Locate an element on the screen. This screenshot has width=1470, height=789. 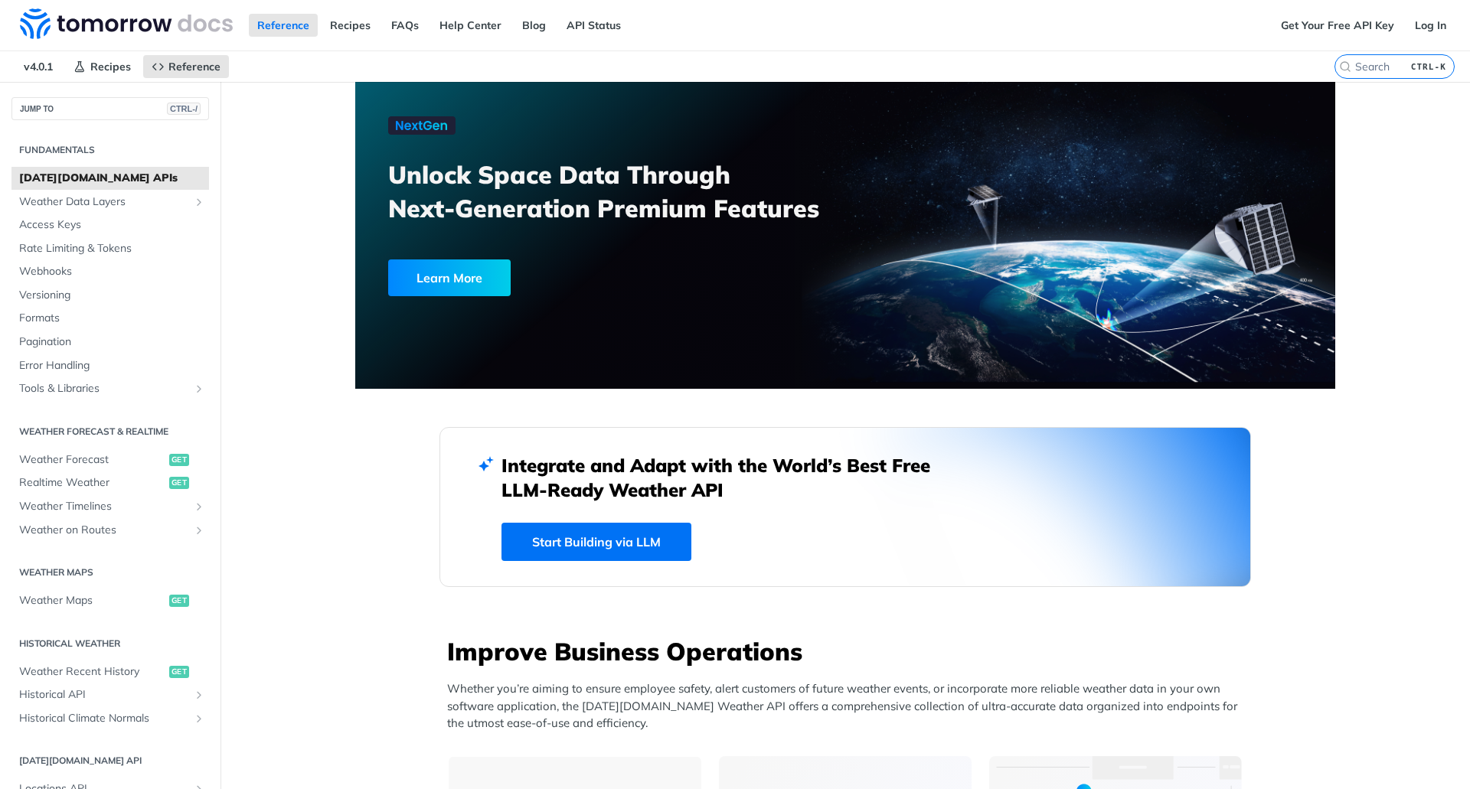
a: Access Keys is located at coordinates (110, 225).